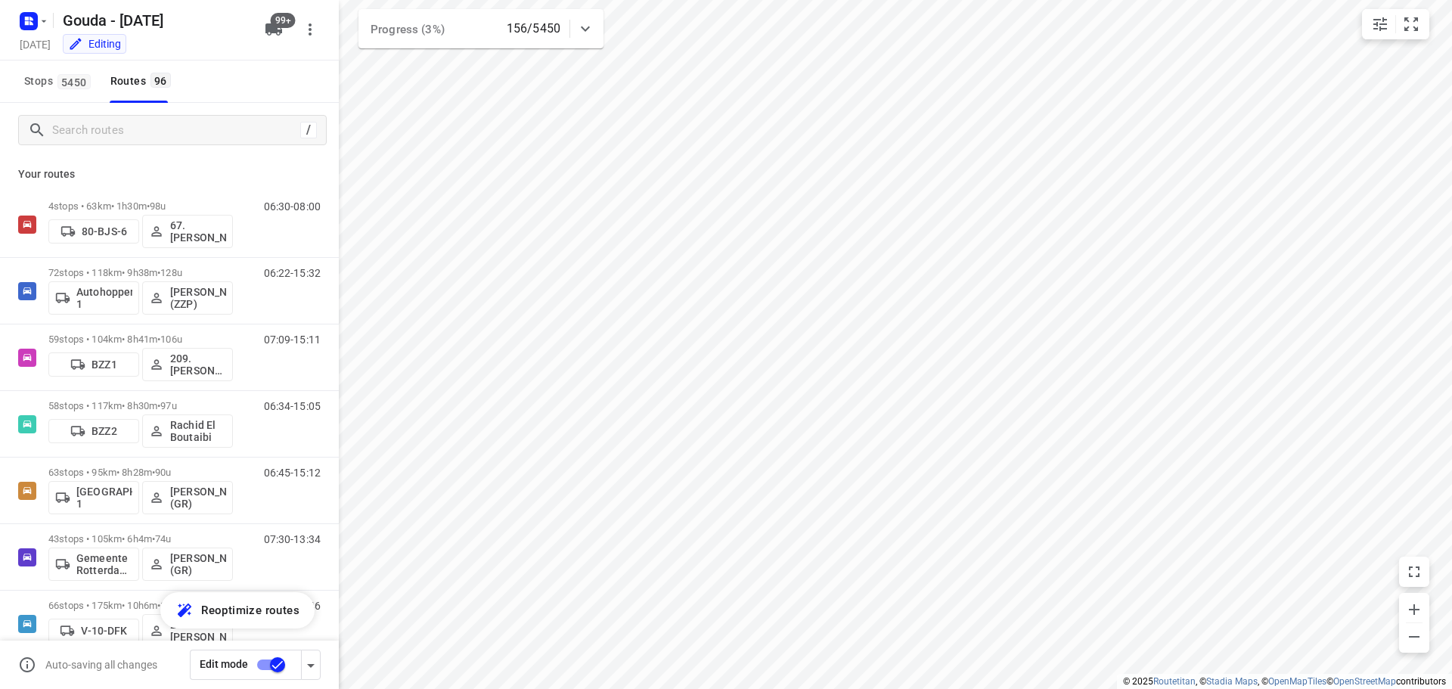  Describe the element at coordinates (94, 298) in the screenshot. I see `button: Autohopper 1` at that location.